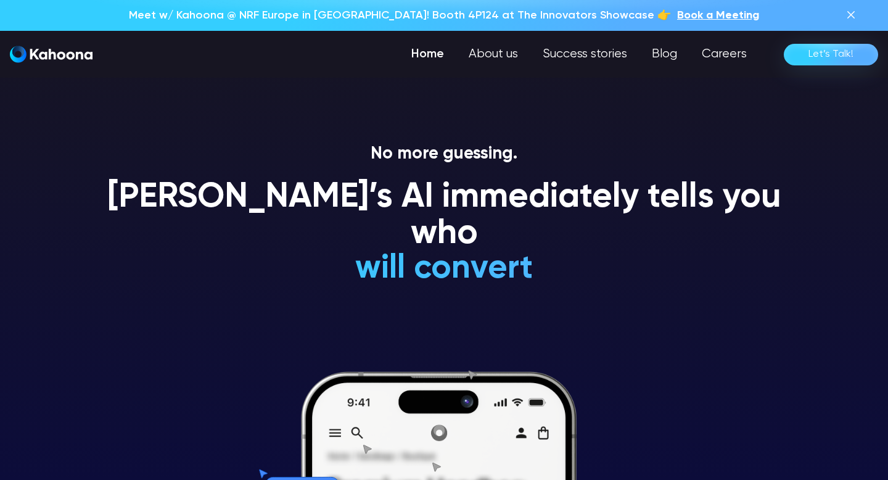 This screenshot has width=888, height=480. I want to click on a: Careers, so click(724, 54).